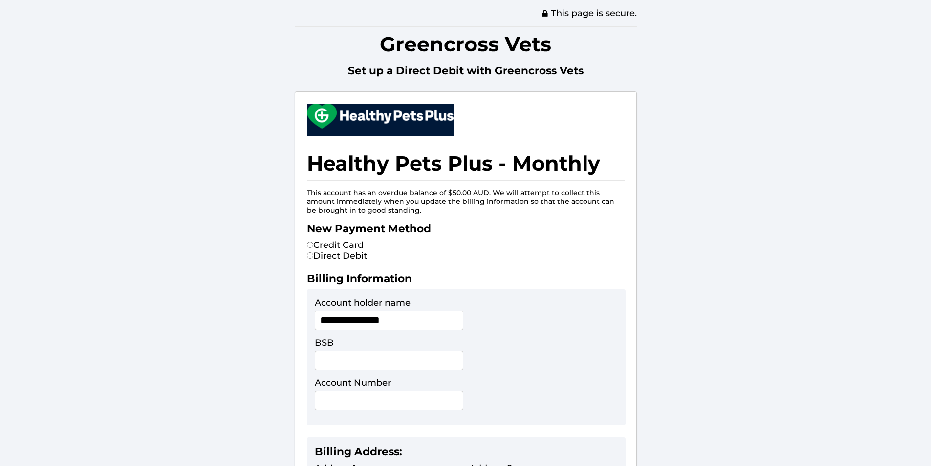 Image resolution: width=931 pixels, height=466 pixels. What do you see at coordinates (466, 73) in the screenshot?
I see `h2: Set up a Direct Debit with Greencross Vets` at bounding box center [466, 73].